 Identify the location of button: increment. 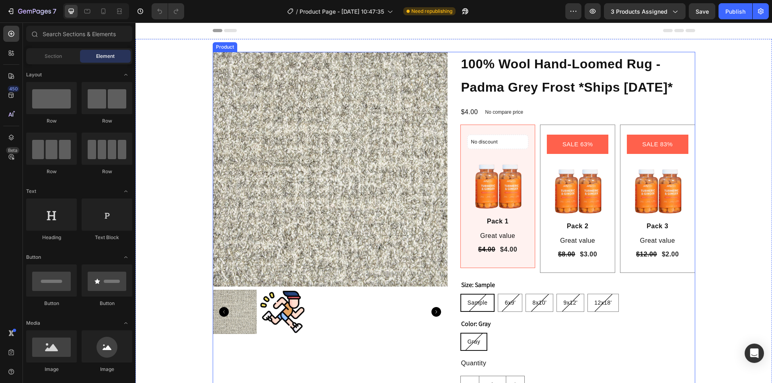
(379, 362).